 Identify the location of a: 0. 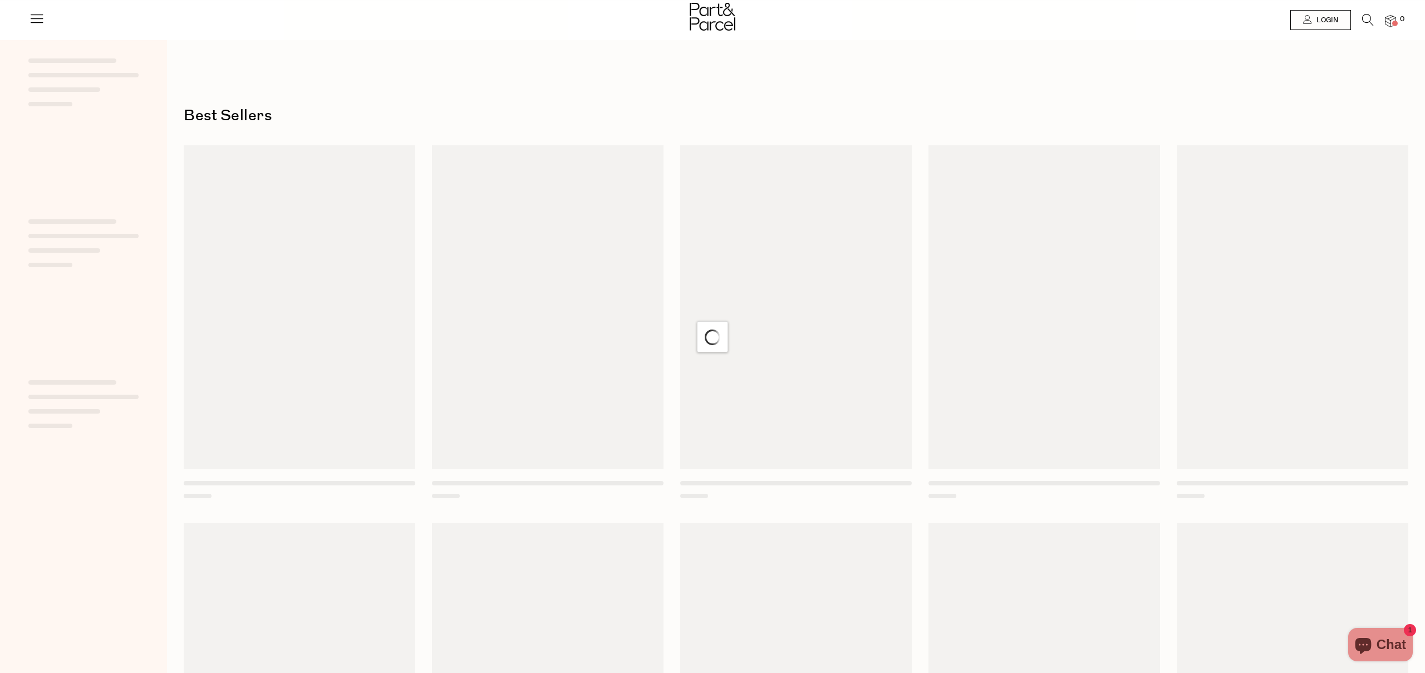
(1390, 21).